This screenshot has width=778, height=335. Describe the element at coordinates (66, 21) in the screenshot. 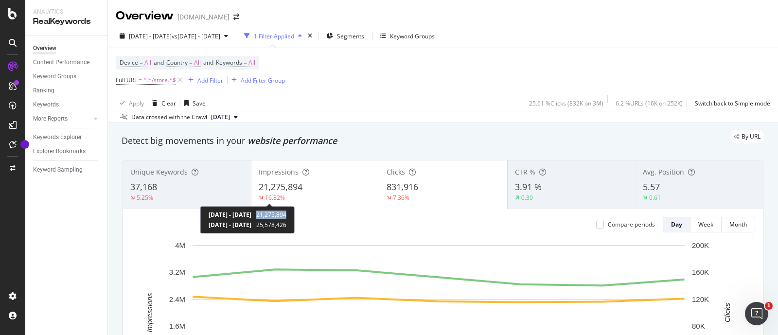

I see `div: RealKeywords` at that location.